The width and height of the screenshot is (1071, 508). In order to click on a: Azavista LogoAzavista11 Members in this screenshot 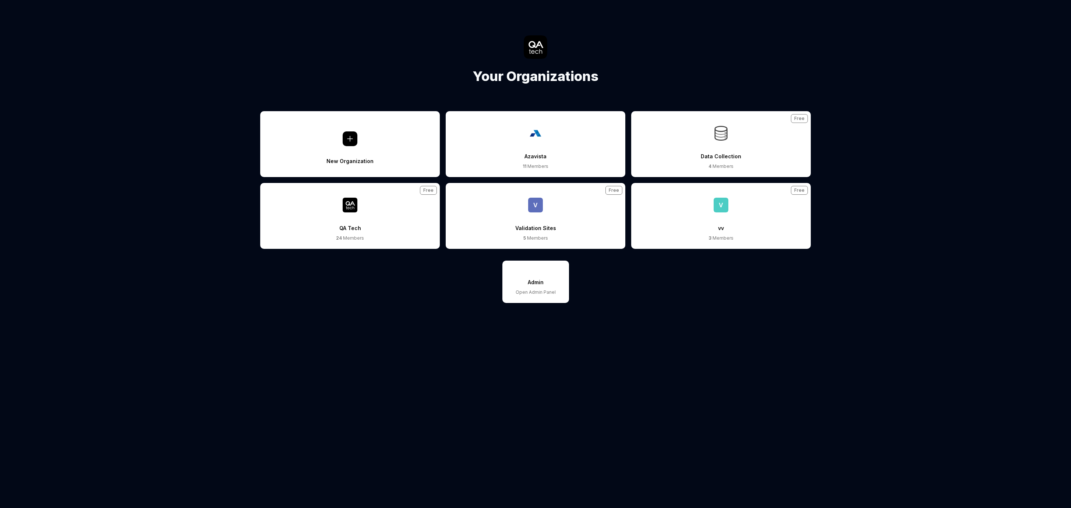, I will do `click(536, 144)`.